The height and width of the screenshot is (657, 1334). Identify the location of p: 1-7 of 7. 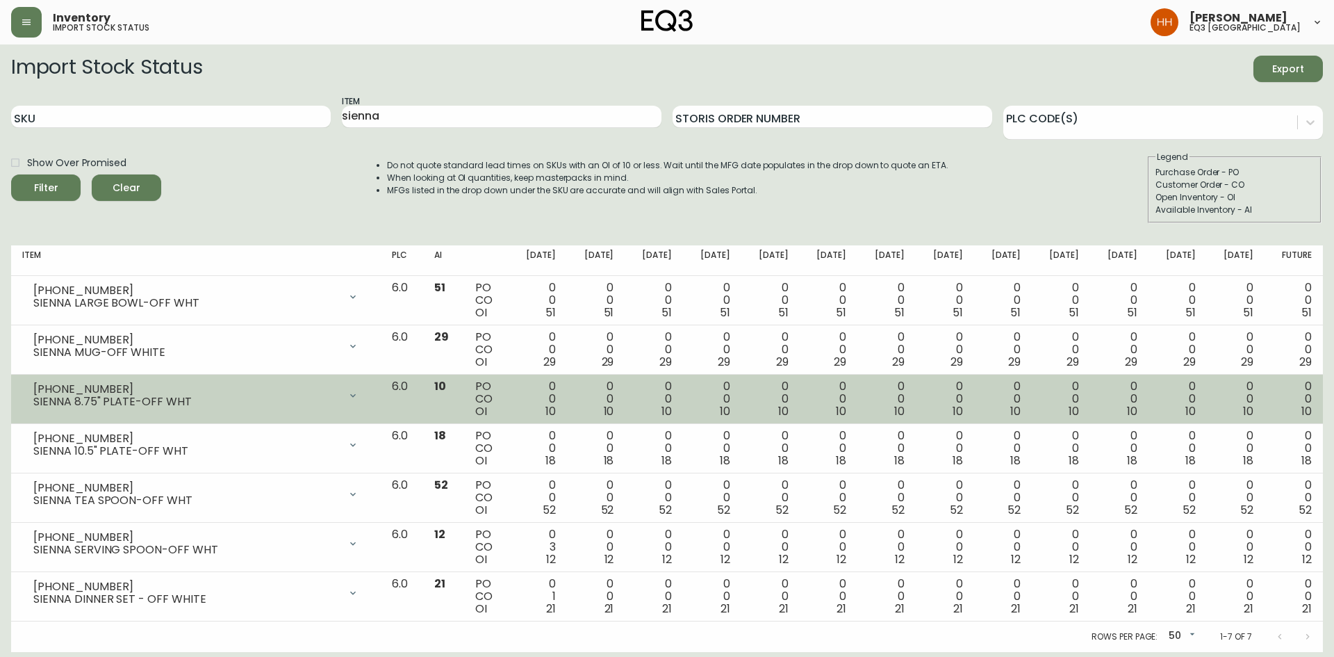
(1236, 636).